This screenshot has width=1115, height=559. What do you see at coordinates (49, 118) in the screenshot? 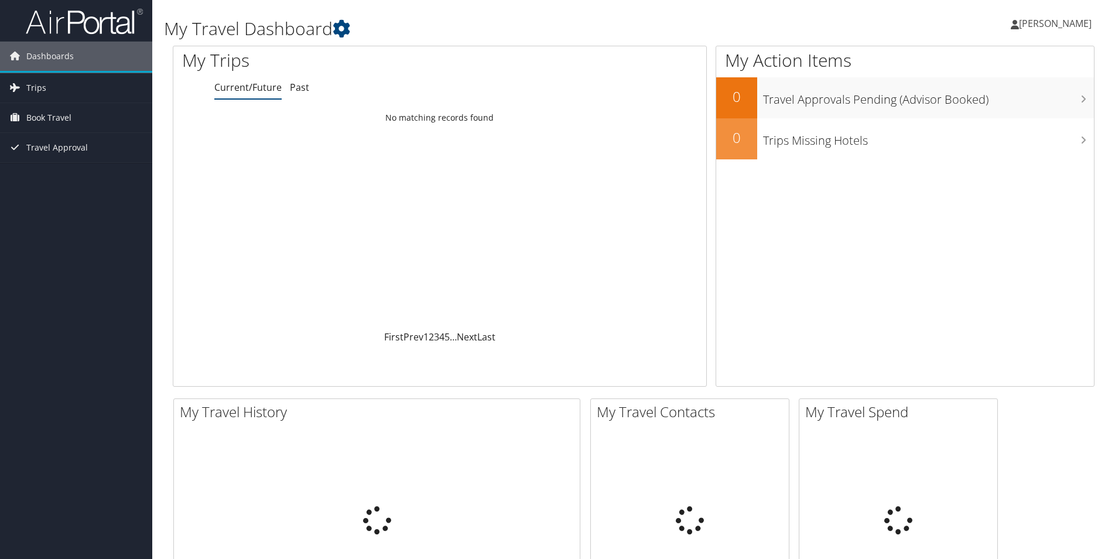
I see `span: Book Travel` at bounding box center [49, 118].